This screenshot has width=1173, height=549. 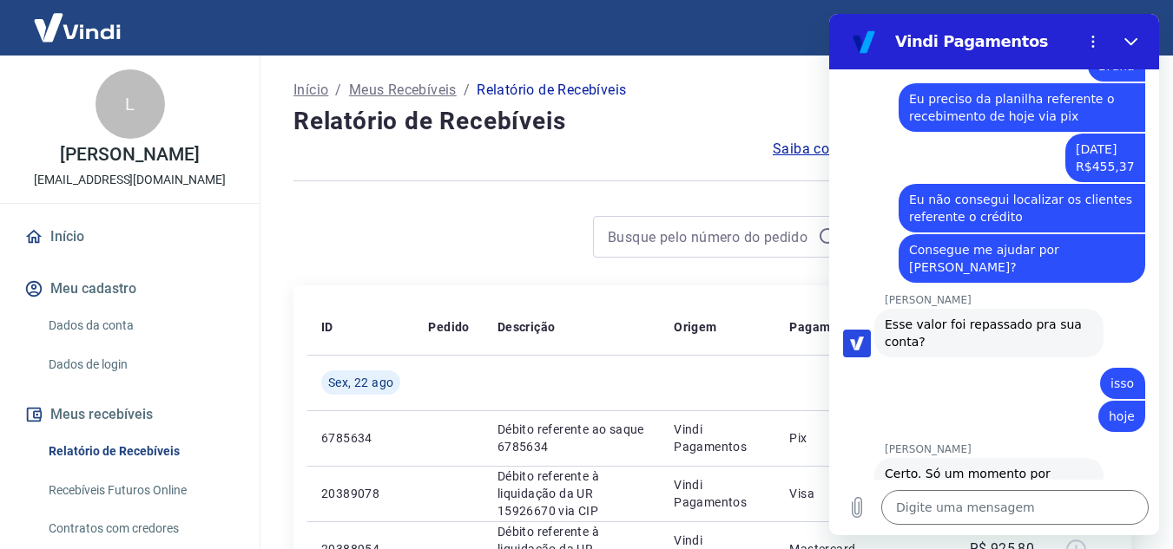 What do you see at coordinates (360, 438) in the screenshot?
I see `p: 6785634` at bounding box center [360, 438].